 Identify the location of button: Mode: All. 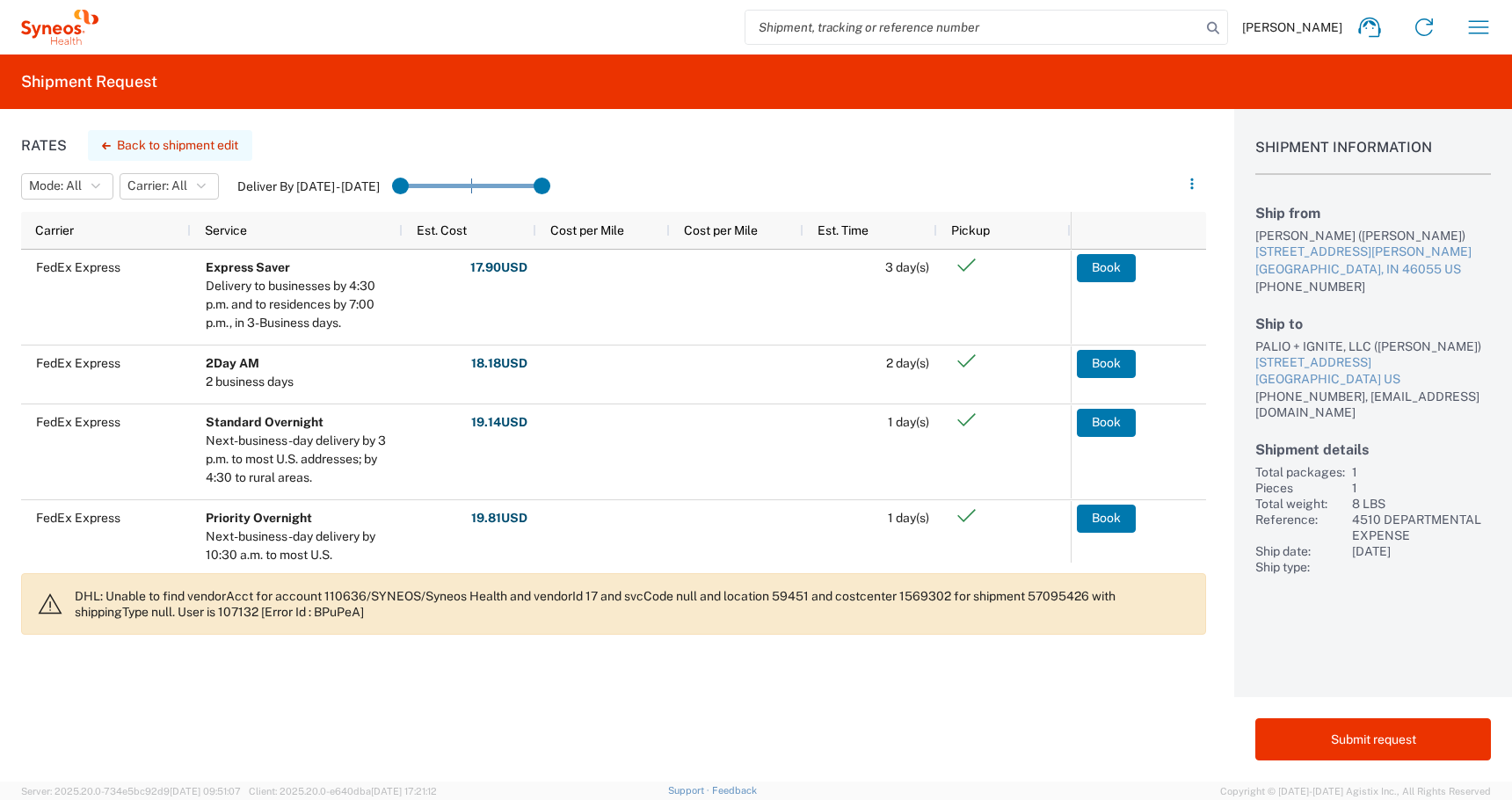
(67, 186).